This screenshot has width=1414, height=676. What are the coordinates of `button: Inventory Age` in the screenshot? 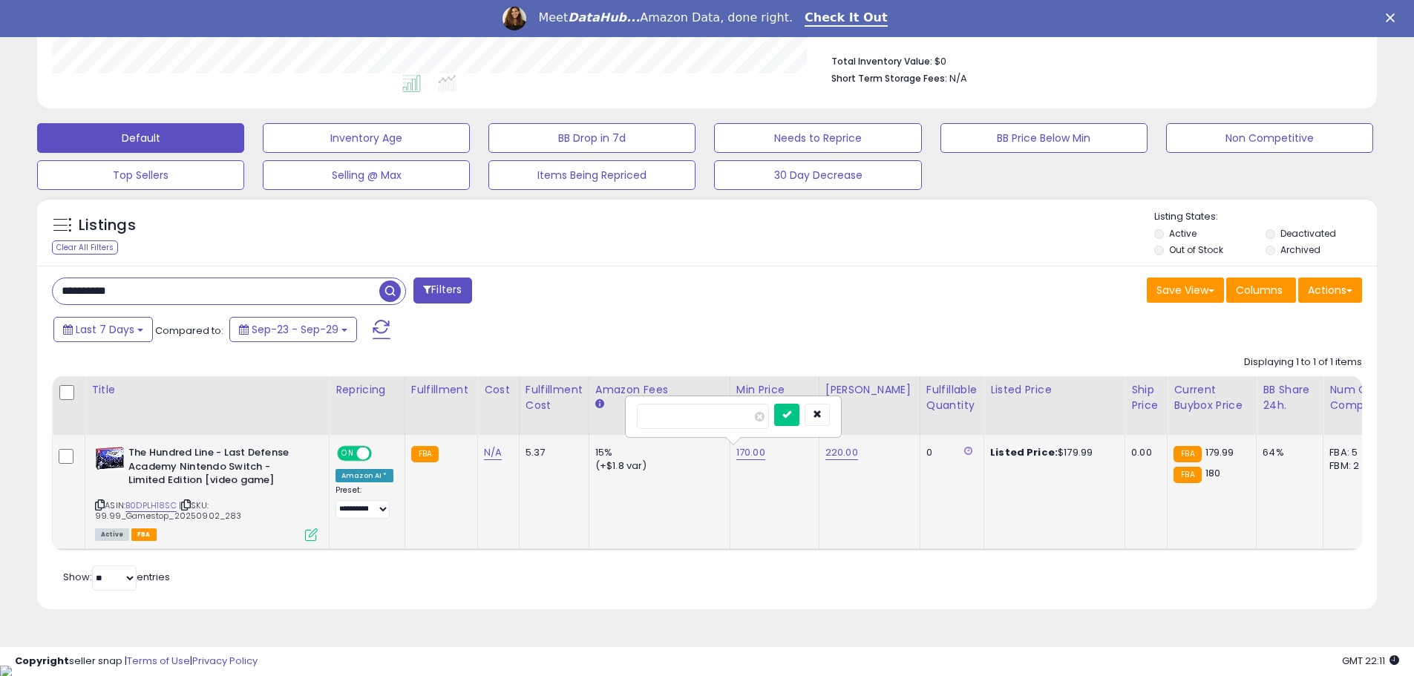 It's located at (366, 138).